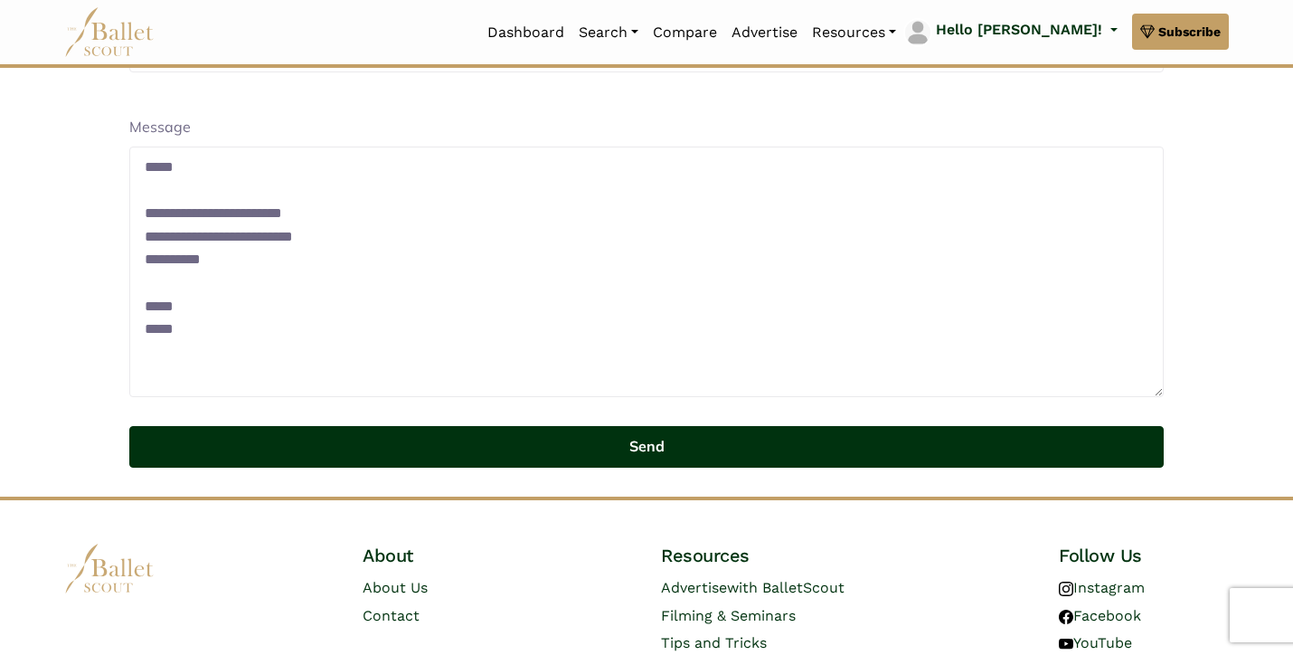 The height and width of the screenshot is (655, 1293). What do you see at coordinates (764, 33) in the screenshot?
I see `a: Advertise` at bounding box center [764, 33].